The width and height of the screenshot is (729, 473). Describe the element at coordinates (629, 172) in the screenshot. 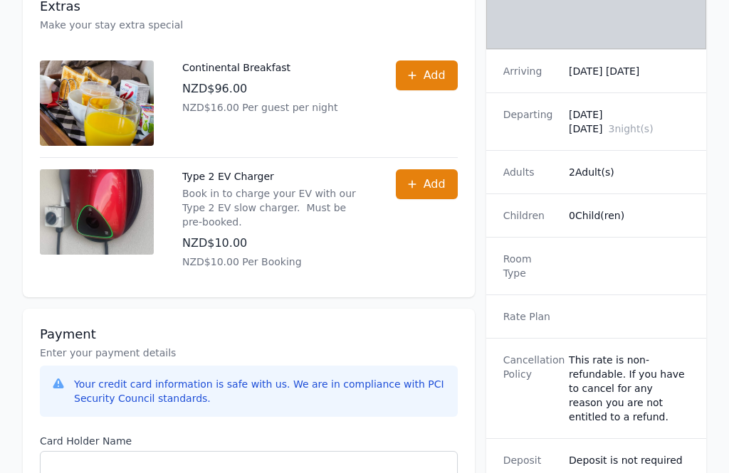

I see `dd: 2 Adult(s)` at that location.